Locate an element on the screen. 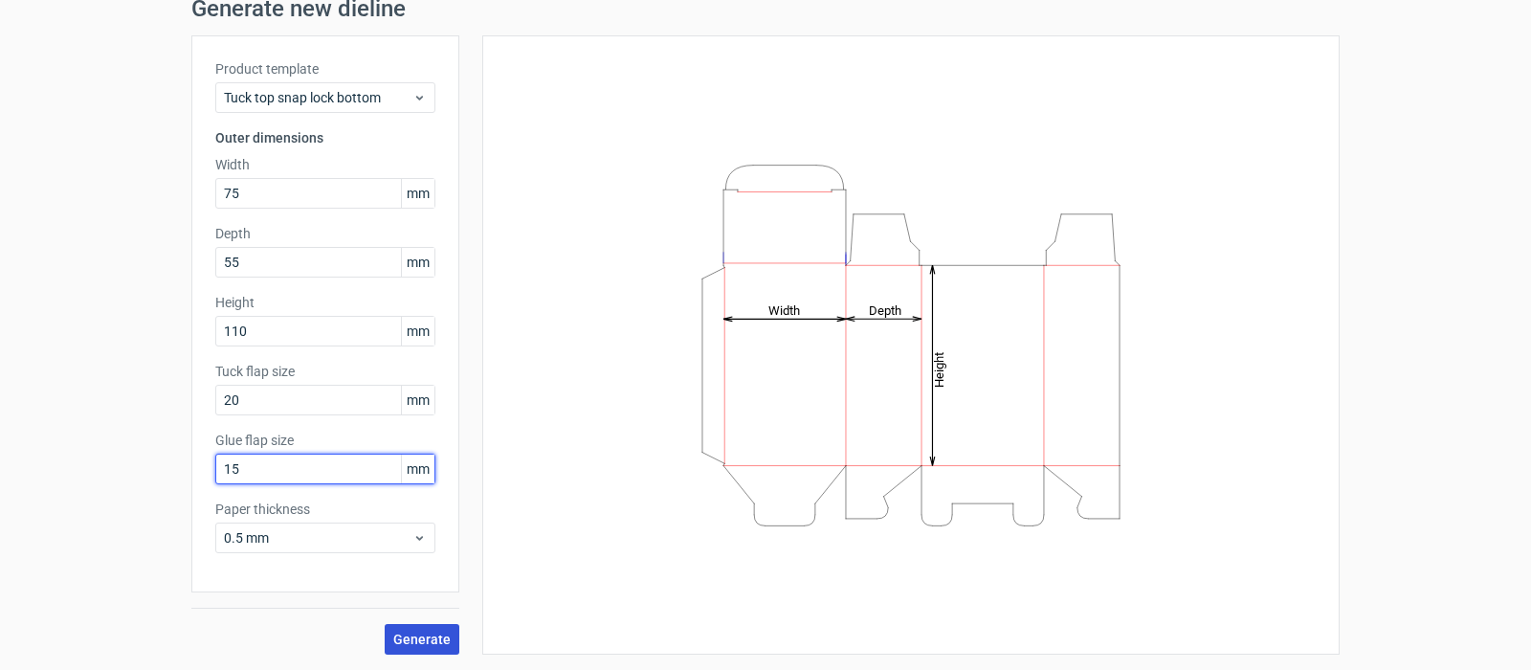 This screenshot has width=1531, height=670. tspan: Width is located at coordinates (784, 309).